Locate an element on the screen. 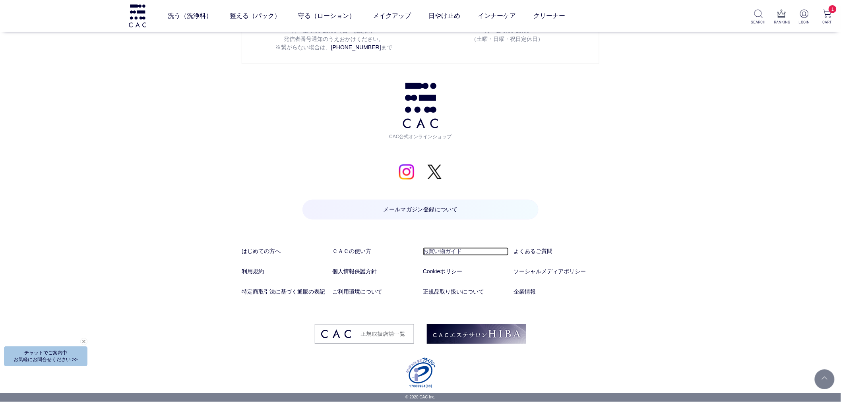 The image size is (841, 402). a: 整える（パック） is located at coordinates (255, 16).